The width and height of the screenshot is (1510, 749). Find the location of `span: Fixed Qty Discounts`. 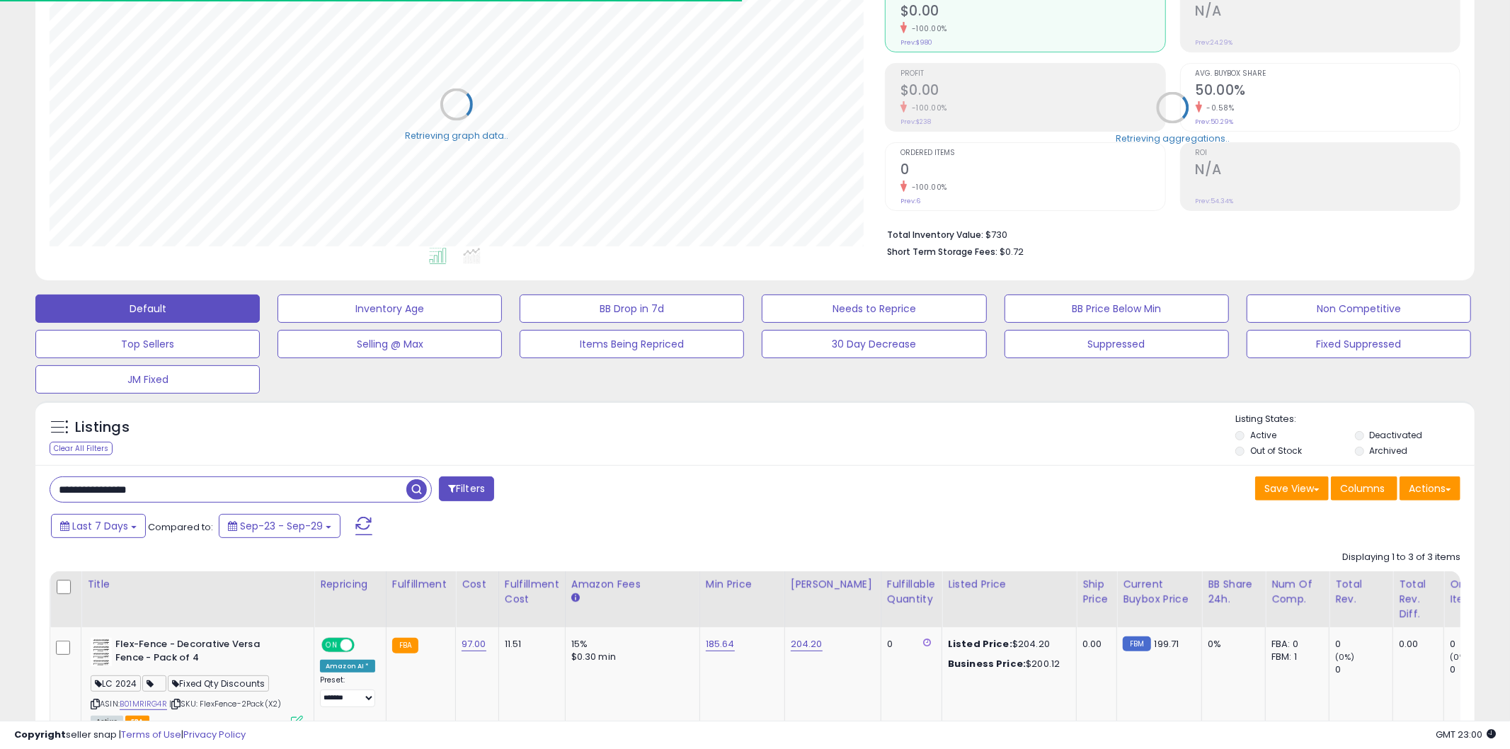

span: Fixed Qty Discounts is located at coordinates (218, 683).